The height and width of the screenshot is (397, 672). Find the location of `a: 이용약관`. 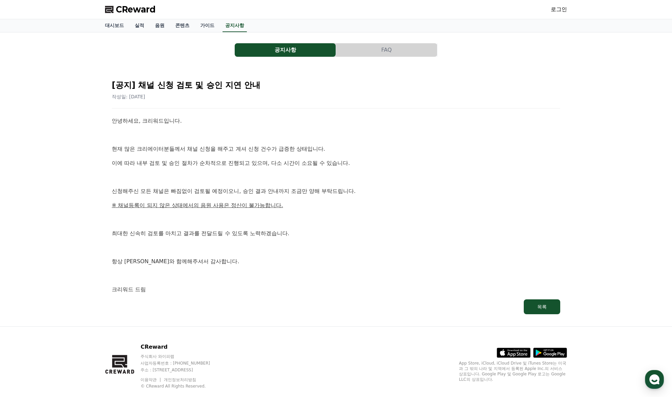

a: 이용약관 is located at coordinates (151, 379).